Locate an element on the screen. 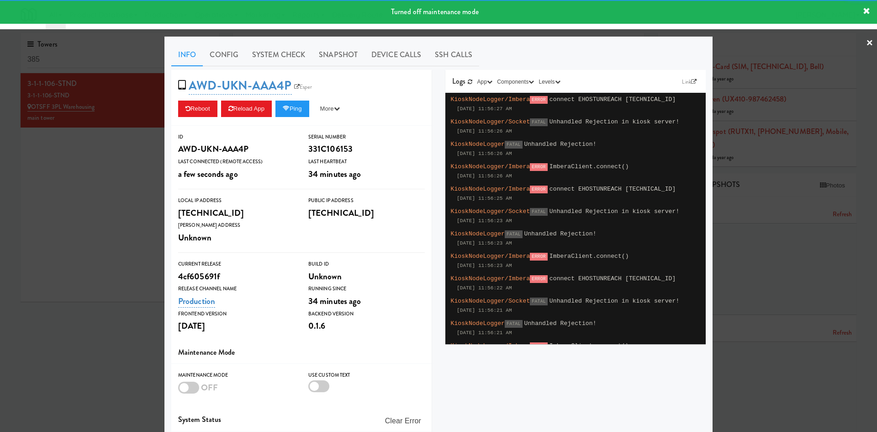  div: Backend Version is located at coordinates (366, 314).